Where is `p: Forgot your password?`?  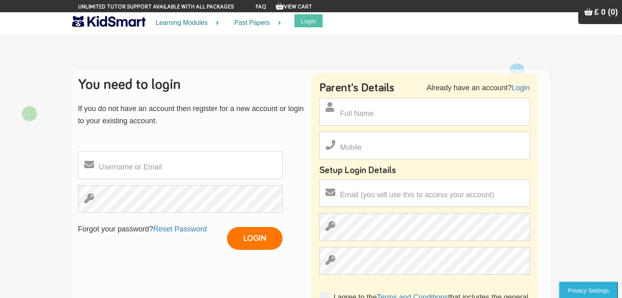 p: Forgot your password? is located at coordinates (180, 229).